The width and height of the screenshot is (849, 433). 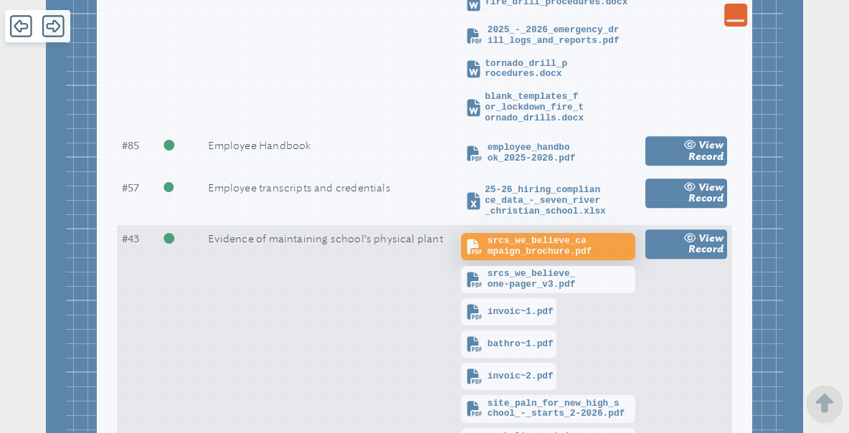 What do you see at coordinates (259, 146) in the screenshot?
I see `span: Employee Handbook` at bounding box center [259, 146].